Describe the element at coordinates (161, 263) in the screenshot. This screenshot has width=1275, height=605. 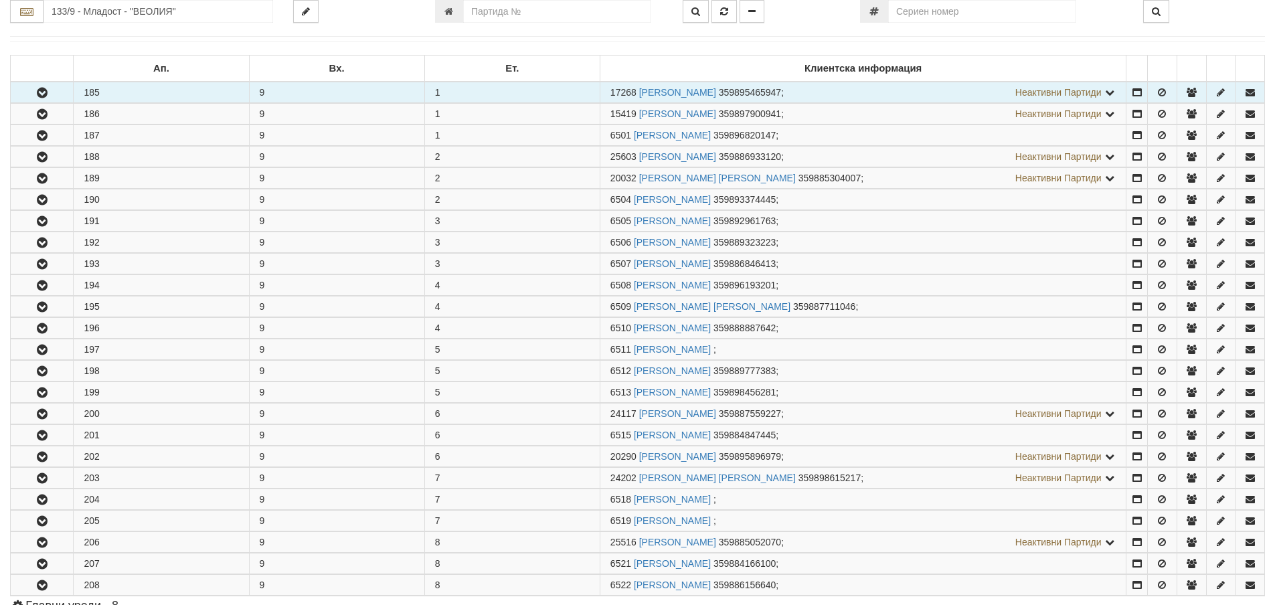
I see `td: 193` at that location.